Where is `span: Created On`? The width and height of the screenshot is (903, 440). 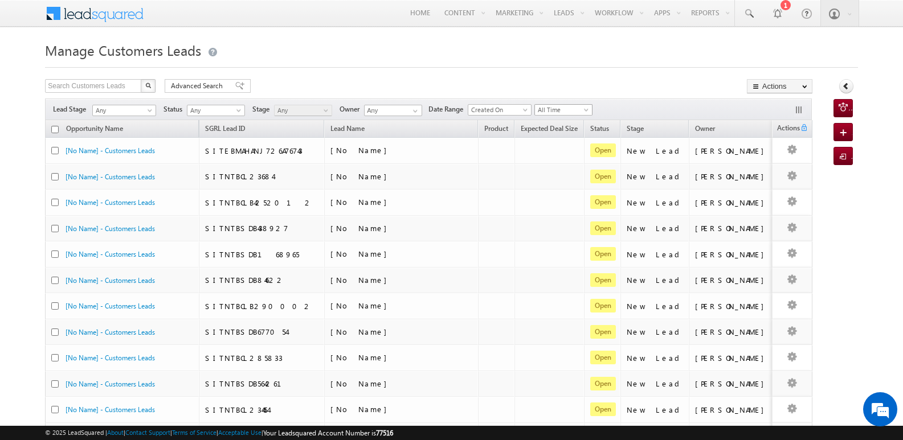 span: Created On is located at coordinates (498, 110).